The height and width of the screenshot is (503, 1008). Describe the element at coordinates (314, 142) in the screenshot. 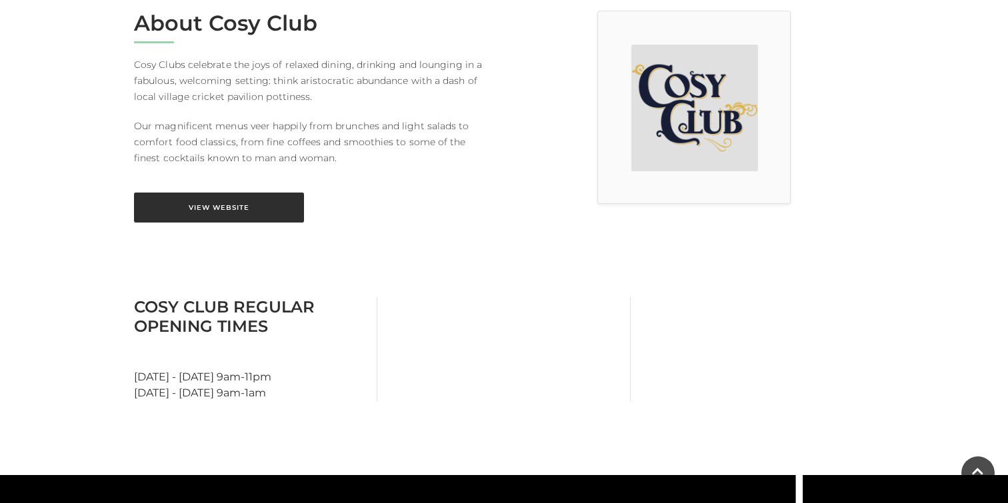

I see `p: Our magnificent menus veer happily from brunches and light salads to comfort food classics, from ...` at that location.